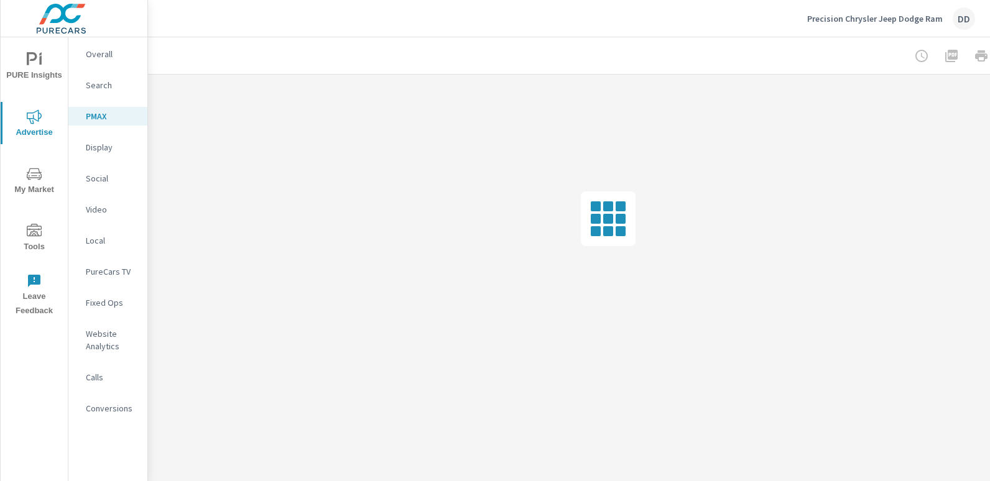 The height and width of the screenshot is (481, 990). I want to click on div: Calls, so click(108, 377).